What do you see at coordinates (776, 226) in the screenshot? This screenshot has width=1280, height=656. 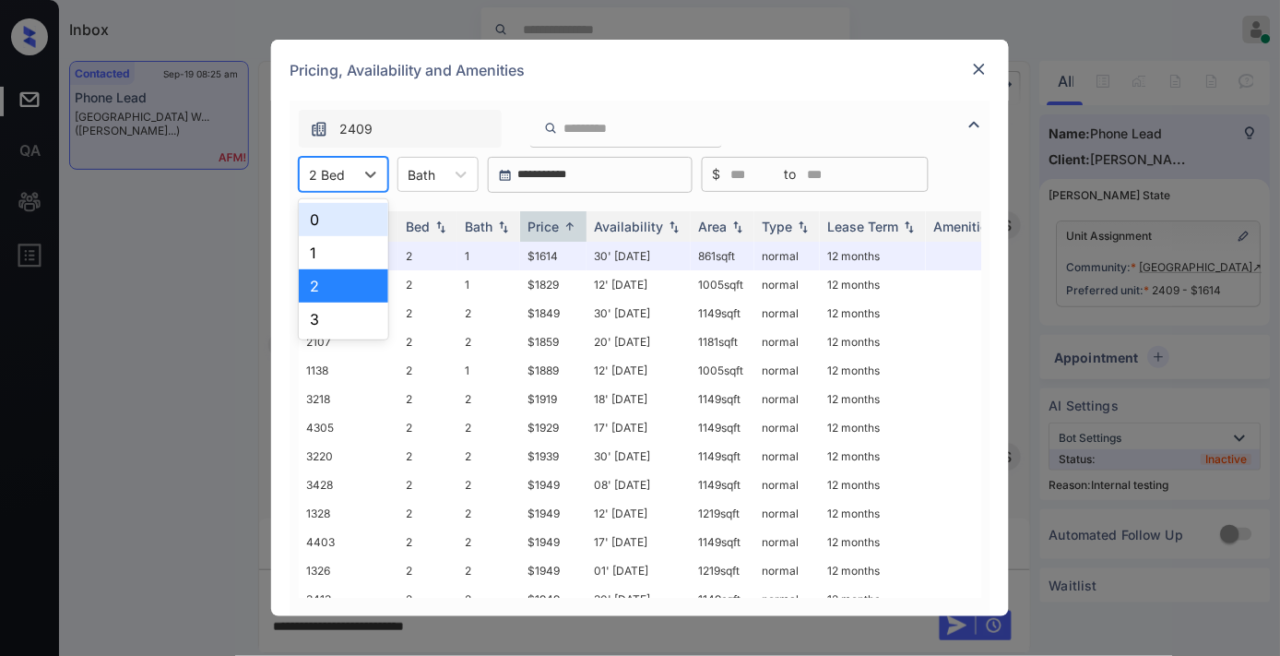 I see `div: Type` at bounding box center [776, 226].